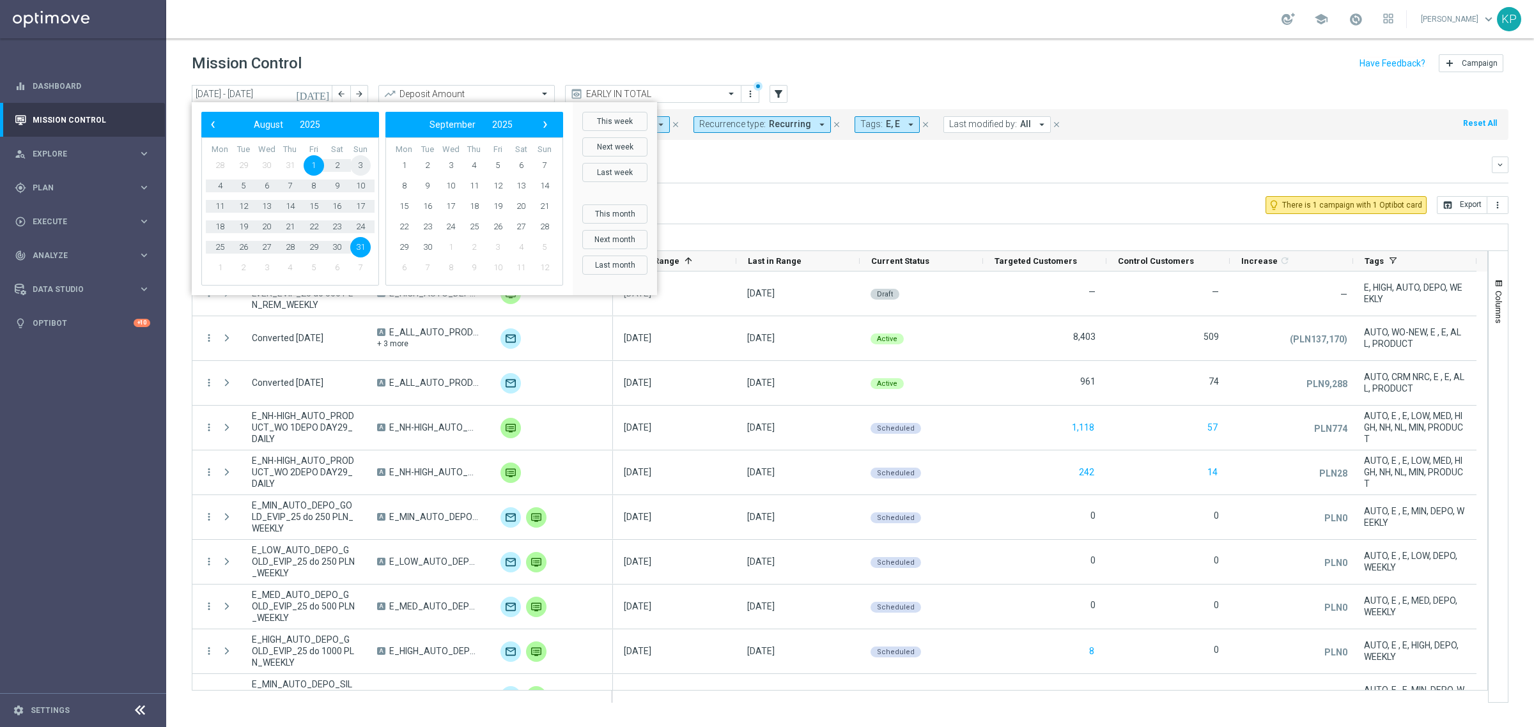  What do you see at coordinates (85, 290) in the screenshot?
I see `span: Data Studio` at bounding box center [85, 290].